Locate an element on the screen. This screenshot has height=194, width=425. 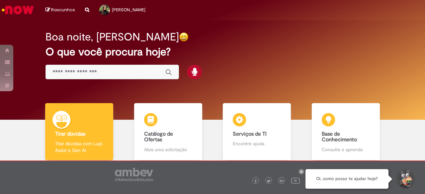
img: logo_footer_youtube.png is located at coordinates (296, 181).